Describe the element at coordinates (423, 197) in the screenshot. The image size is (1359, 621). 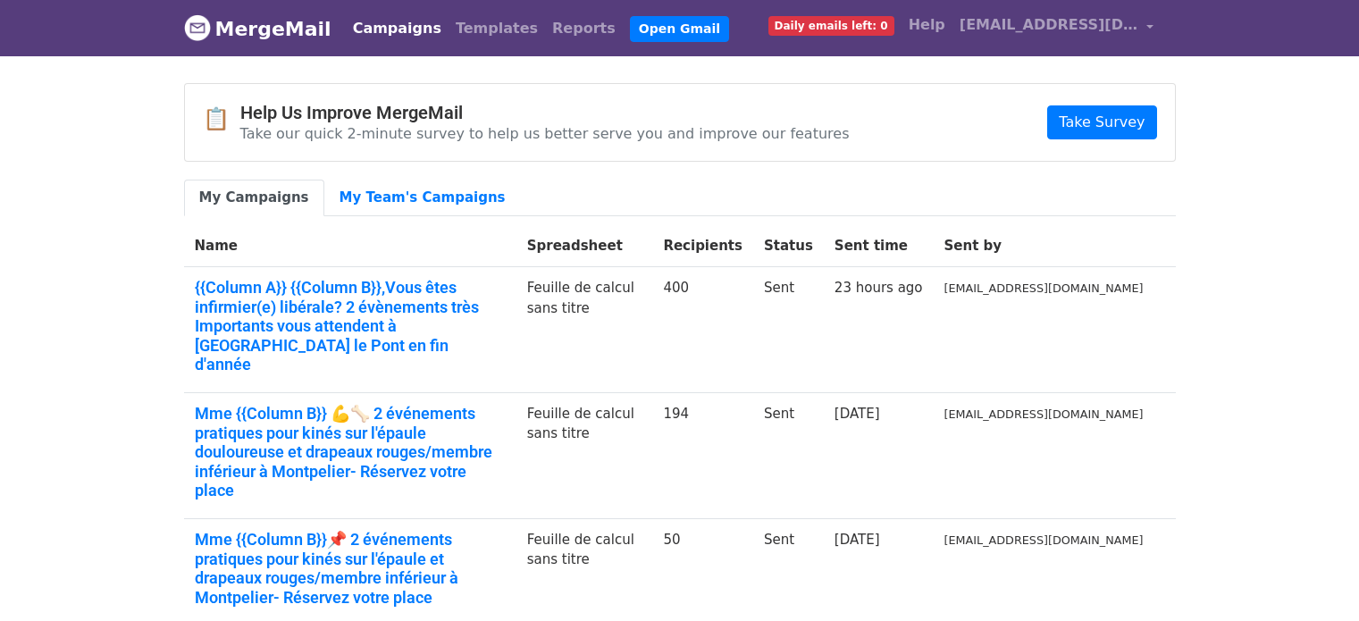
I see `a: My Team's Campaigns` at that location.